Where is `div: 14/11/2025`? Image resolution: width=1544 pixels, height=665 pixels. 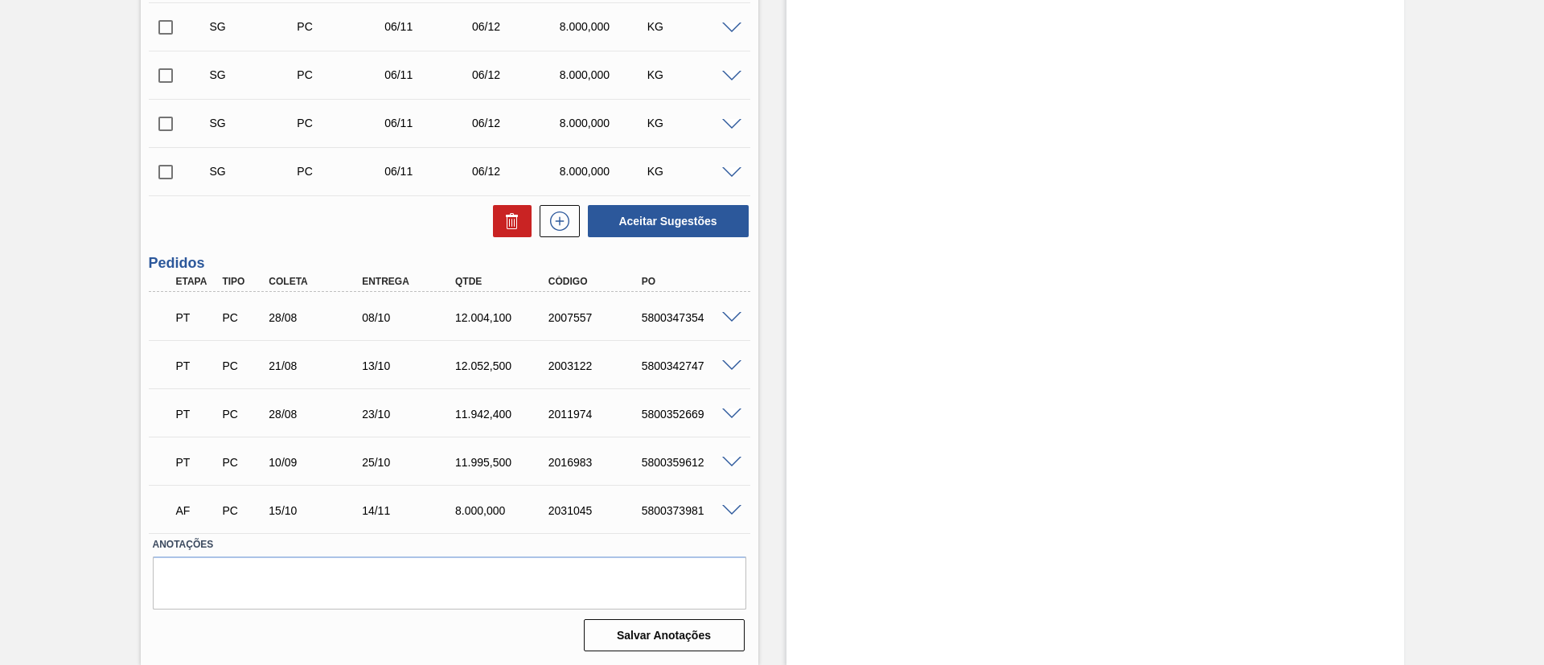 div: 14/11/2025 is located at coordinates (410, 511).